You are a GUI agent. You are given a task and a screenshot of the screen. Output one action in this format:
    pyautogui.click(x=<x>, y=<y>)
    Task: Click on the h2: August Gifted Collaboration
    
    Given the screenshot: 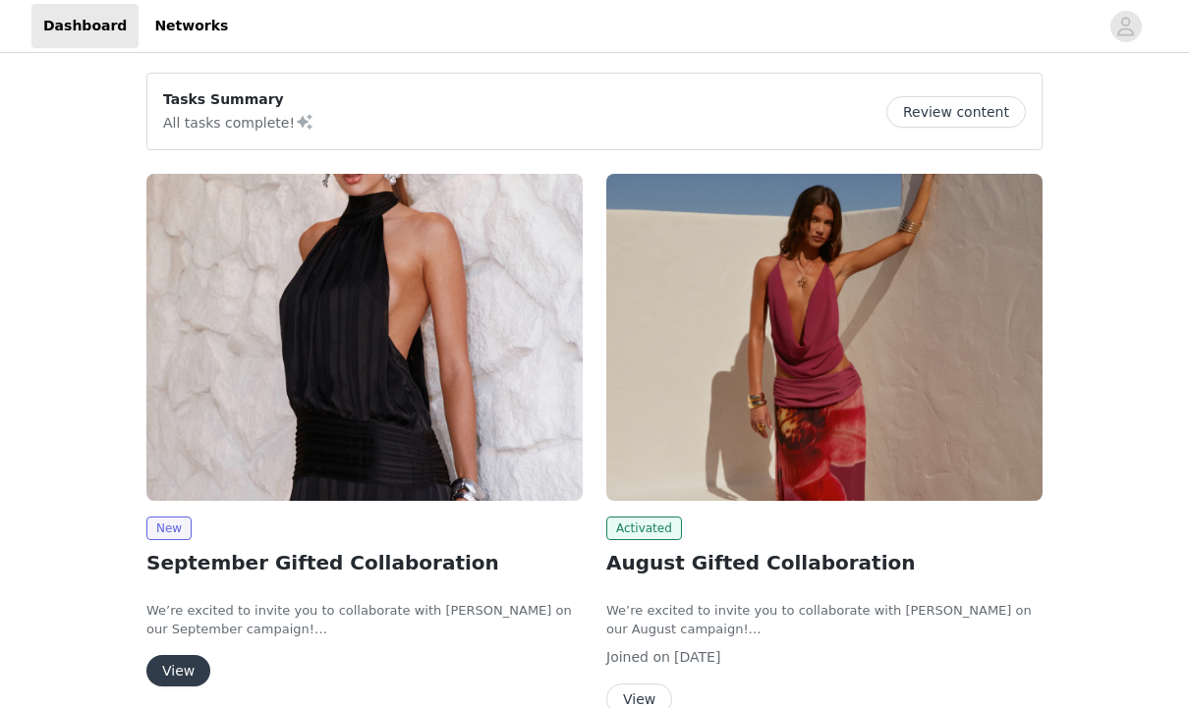 What is the action you would take?
    pyautogui.click(x=824, y=563)
    